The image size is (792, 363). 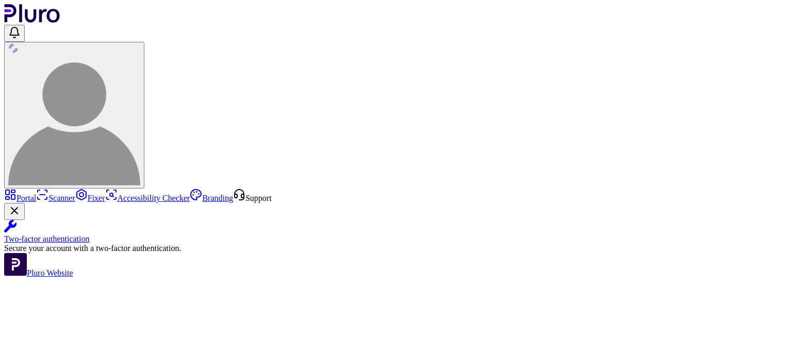 What do you see at coordinates (74, 115) in the screenshot?
I see `button: User avatar` at bounding box center [74, 115].